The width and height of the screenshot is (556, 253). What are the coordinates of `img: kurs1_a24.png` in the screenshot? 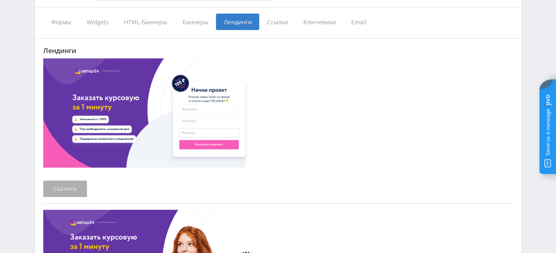 It's located at (159, 117).